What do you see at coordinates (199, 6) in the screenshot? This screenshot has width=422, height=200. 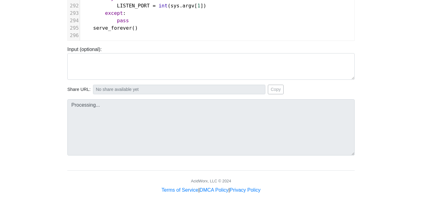 I see `span: 1` at bounding box center [199, 6].